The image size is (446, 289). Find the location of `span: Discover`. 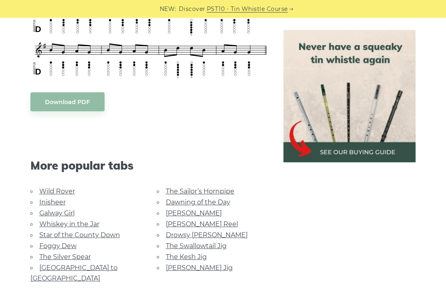

span: Discover is located at coordinates (192, 9).